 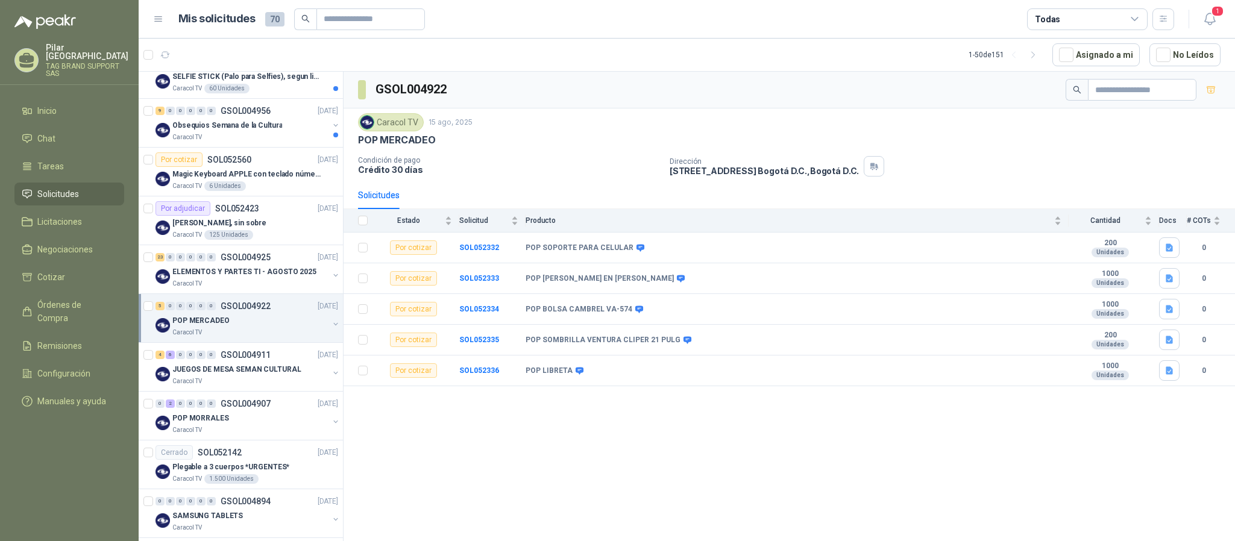 I want to click on p: GSOL004922, so click(x=245, y=306).